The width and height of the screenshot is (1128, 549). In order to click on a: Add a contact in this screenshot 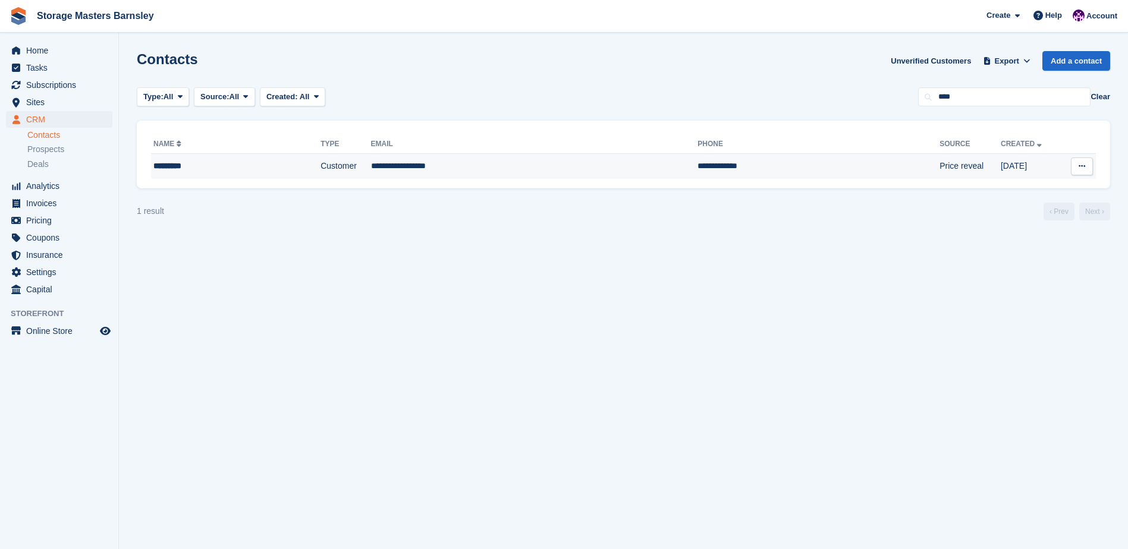, I will do `click(1076, 61)`.